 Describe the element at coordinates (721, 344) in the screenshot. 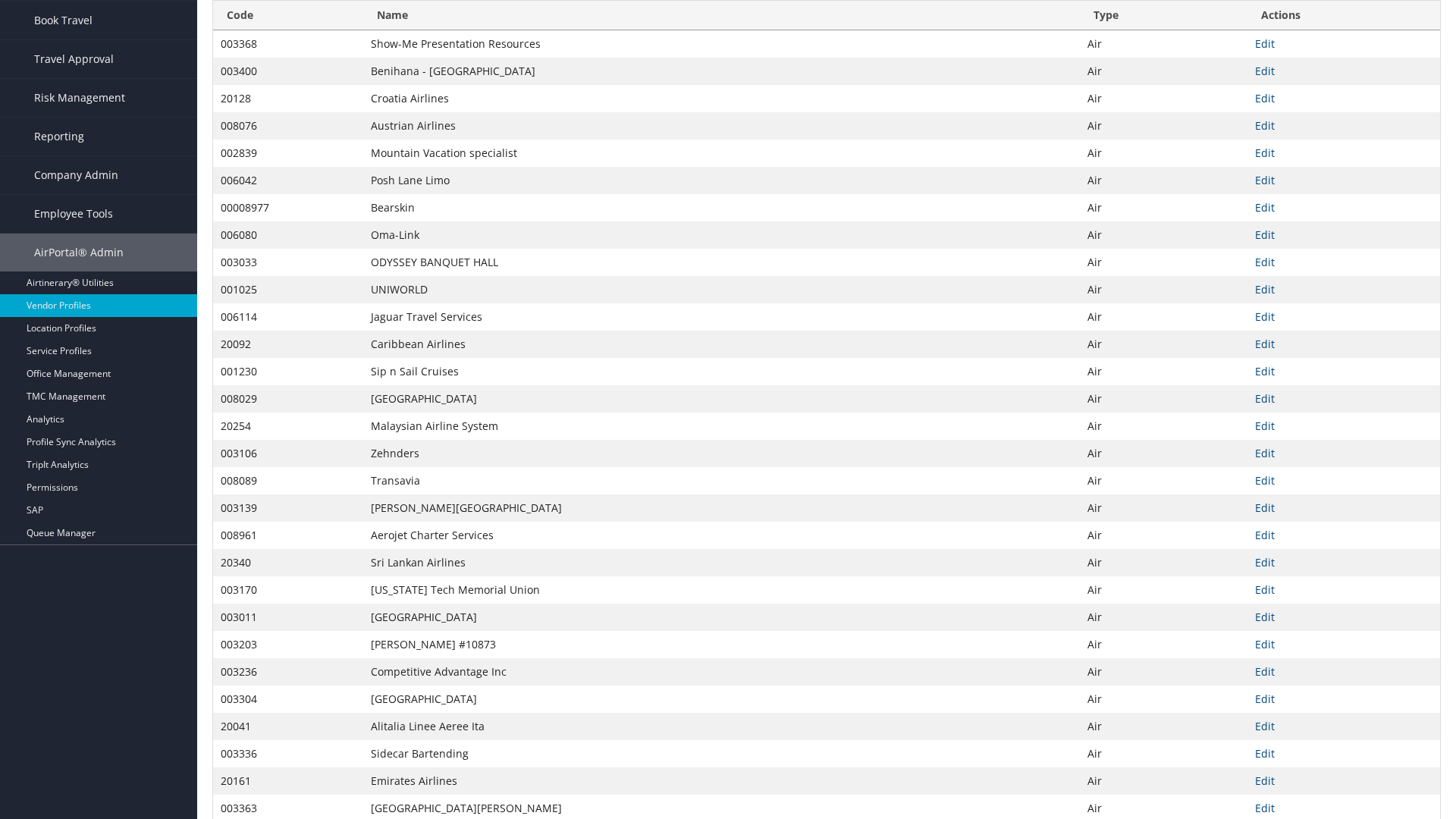

I see `td: Caribbean Airlines` at that location.